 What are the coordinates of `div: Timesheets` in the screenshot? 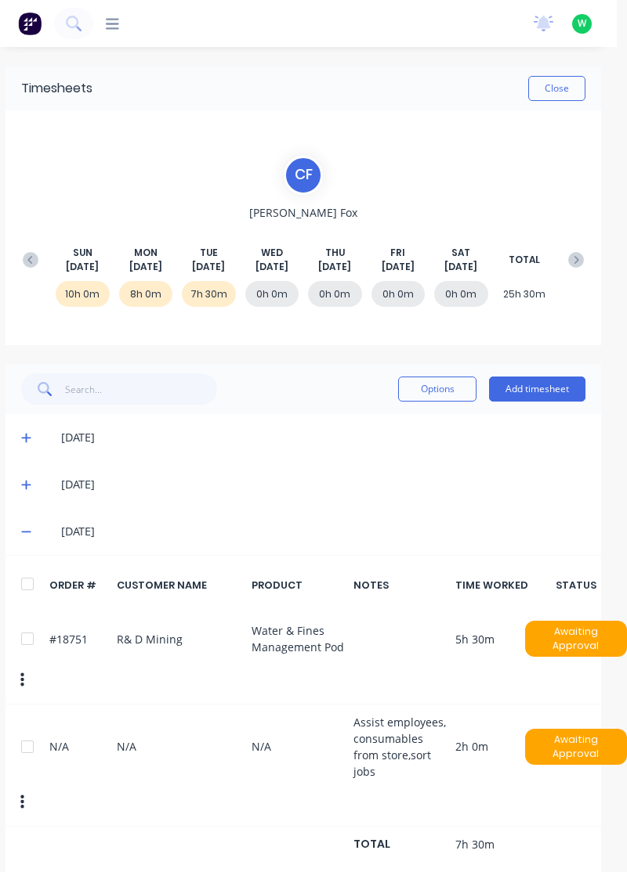 It's located at (56, 88).